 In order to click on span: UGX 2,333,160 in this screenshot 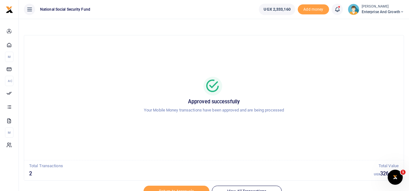, I will do `click(277, 9)`.